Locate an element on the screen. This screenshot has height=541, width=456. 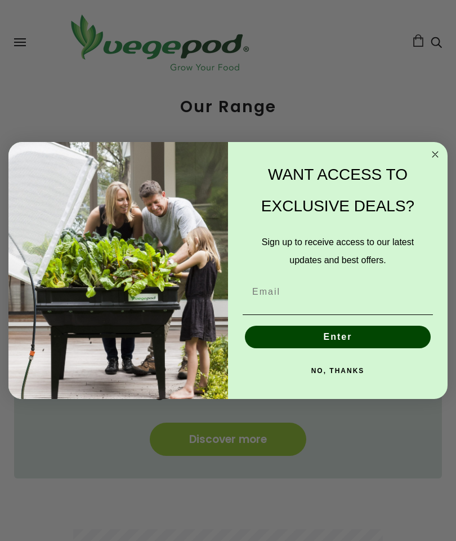
img: underline is located at coordinates (338, 314).